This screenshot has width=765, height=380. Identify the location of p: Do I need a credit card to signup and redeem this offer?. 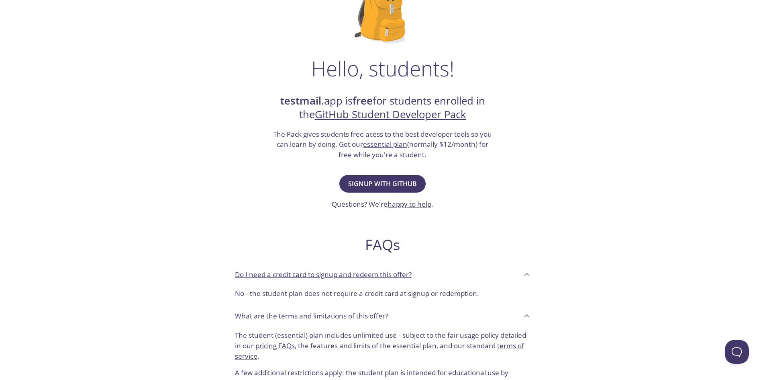
(323, 274).